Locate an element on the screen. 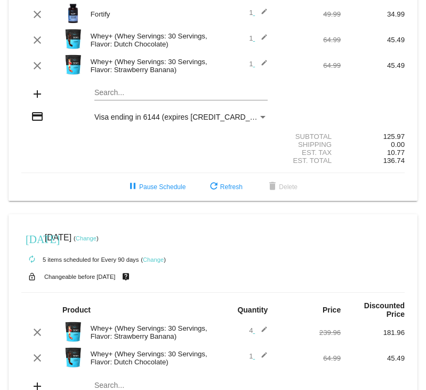 The image size is (426, 390). small: 5 items scheduled for Every 90 days is located at coordinates (80, 259).